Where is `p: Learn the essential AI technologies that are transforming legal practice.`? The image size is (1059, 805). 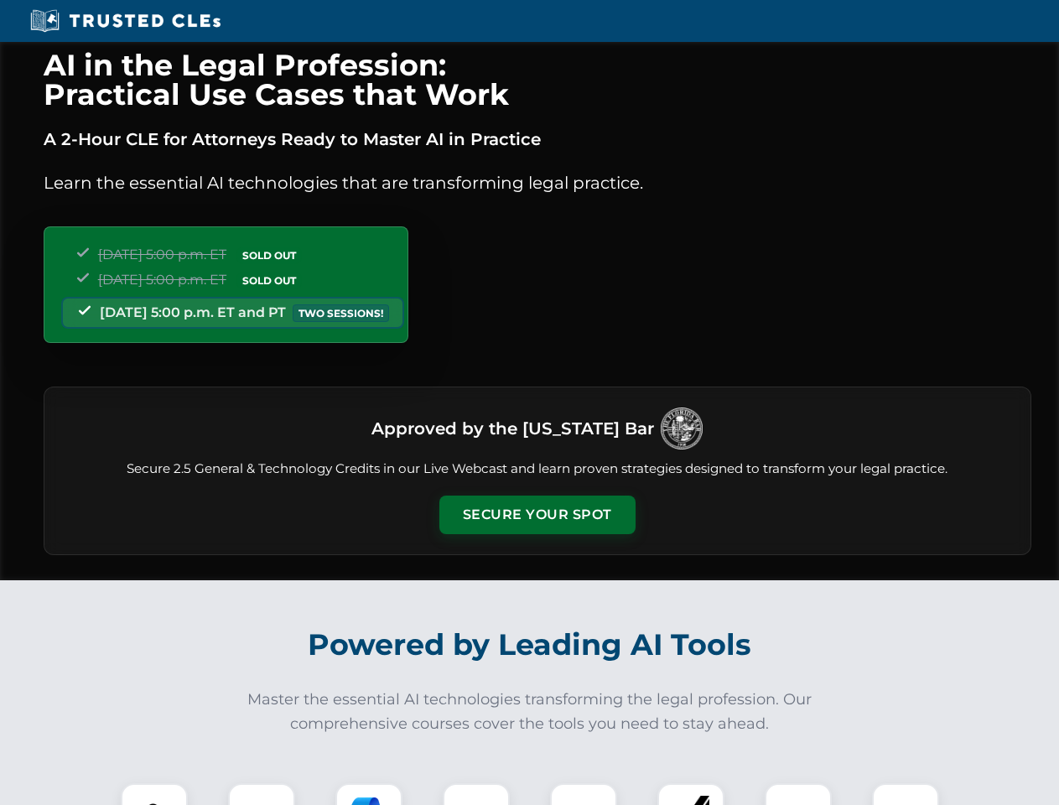 p: Learn the essential AI technologies that are transforming legal practice. is located at coordinates (538, 183).